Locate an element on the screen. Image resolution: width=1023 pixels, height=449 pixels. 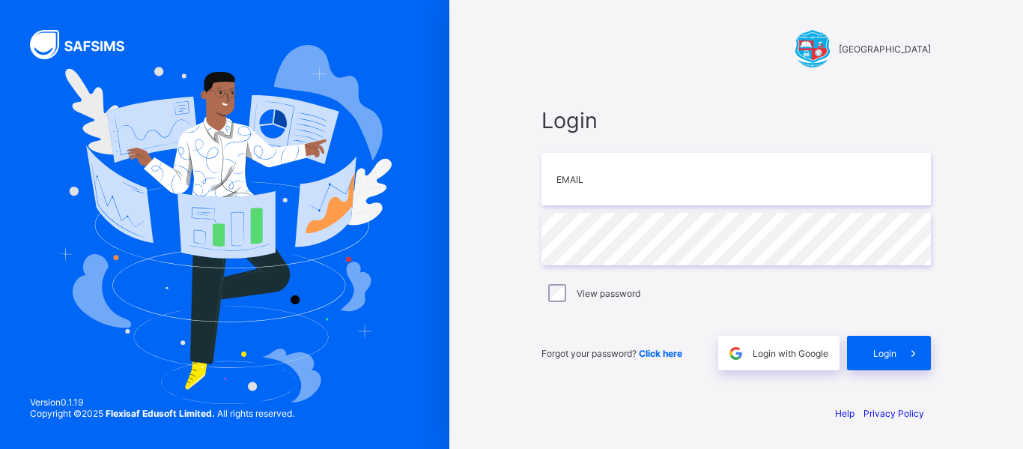
a: Click here is located at coordinates (661, 353).